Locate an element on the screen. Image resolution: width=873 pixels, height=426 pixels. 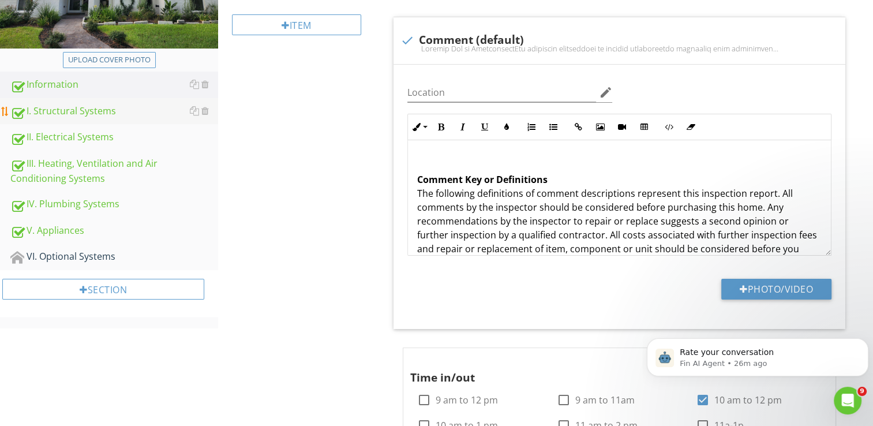
button: Photo/Video is located at coordinates (776, 289).